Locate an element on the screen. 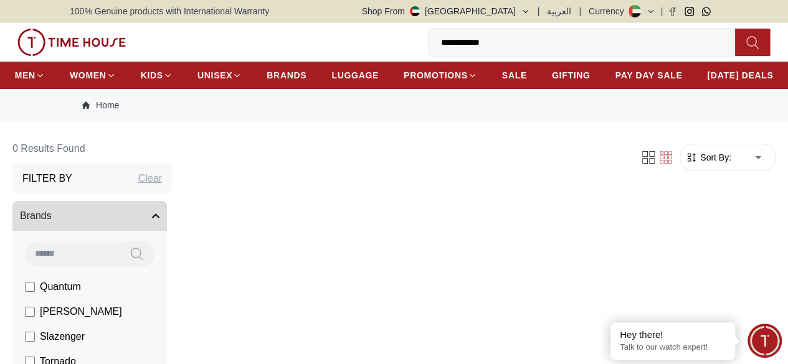 Image resolution: width=788 pixels, height=364 pixels. span: 100% Genuine products with International Warranty is located at coordinates (169, 11).